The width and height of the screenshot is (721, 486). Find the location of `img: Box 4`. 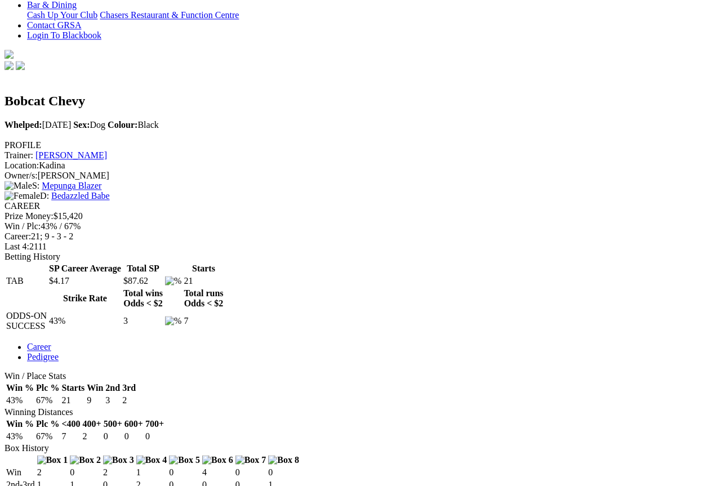

img: Box 4 is located at coordinates (151, 460).